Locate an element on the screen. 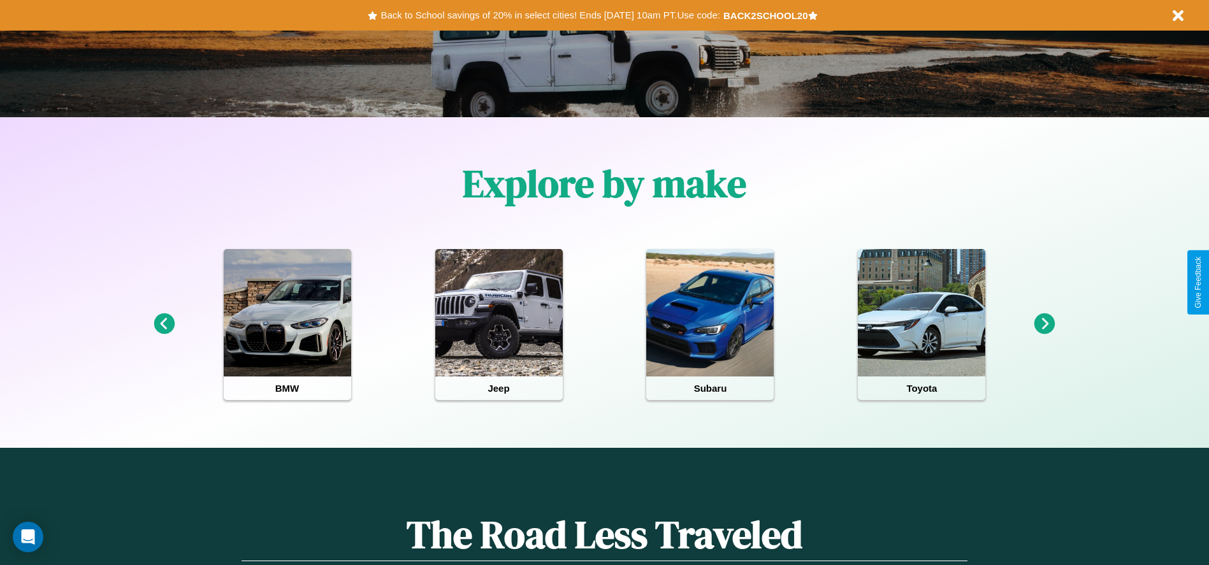 The image size is (1209, 565). div: Give Feedback is located at coordinates (1198, 282).